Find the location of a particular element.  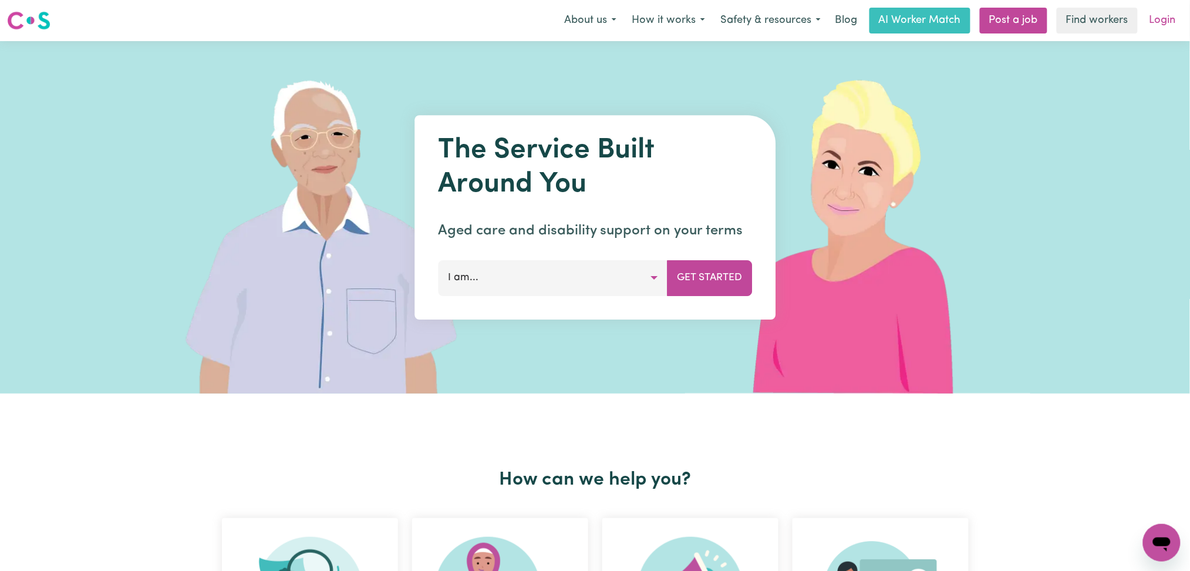

h2: How can we help you? is located at coordinates (595, 480).